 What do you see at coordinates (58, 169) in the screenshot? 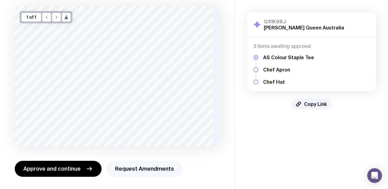
I see `button: Approve and continue` at bounding box center [58, 169].